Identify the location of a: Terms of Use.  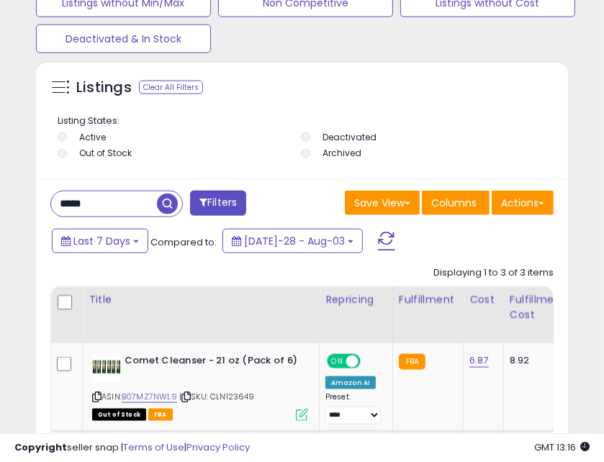
(153, 447).